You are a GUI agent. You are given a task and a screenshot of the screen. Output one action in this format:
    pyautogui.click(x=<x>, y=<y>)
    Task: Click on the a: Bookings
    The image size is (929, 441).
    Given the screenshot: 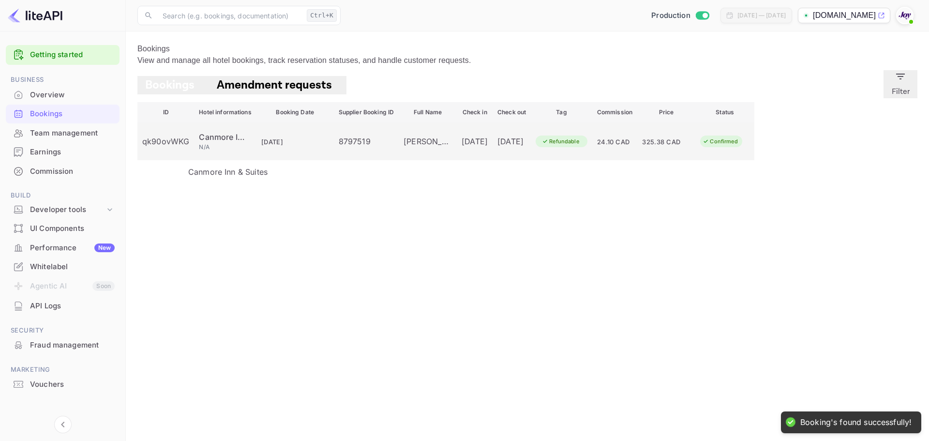 What is the action you would take?
    pyautogui.click(x=62, y=113)
    